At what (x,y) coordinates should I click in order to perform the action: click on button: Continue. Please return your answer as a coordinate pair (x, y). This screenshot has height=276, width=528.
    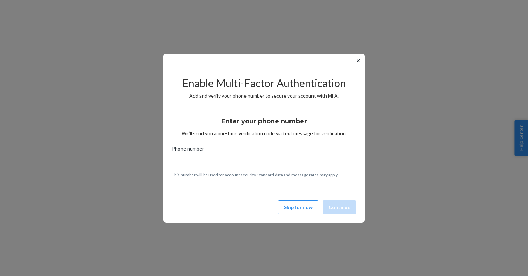
    Looking at the image, I should click on (339, 208).